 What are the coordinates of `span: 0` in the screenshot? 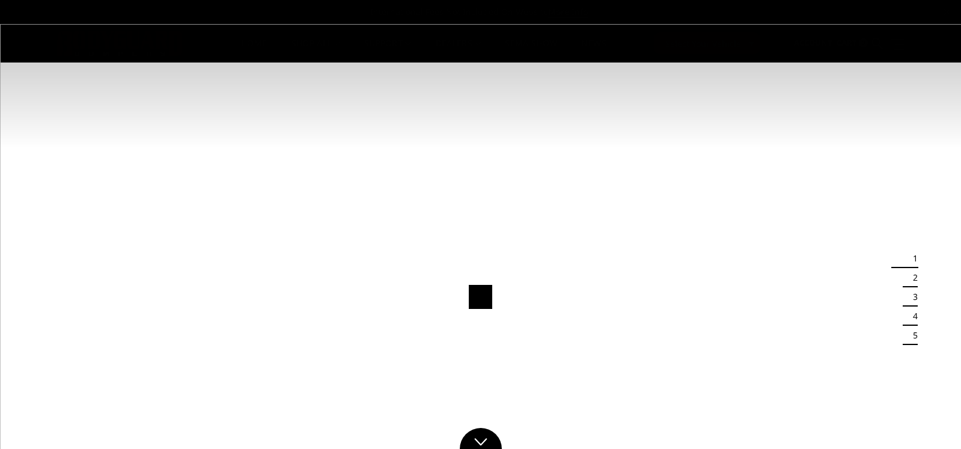 It's located at (863, 43).